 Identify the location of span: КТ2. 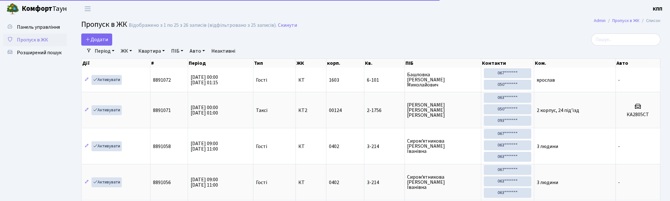
(311, 110).